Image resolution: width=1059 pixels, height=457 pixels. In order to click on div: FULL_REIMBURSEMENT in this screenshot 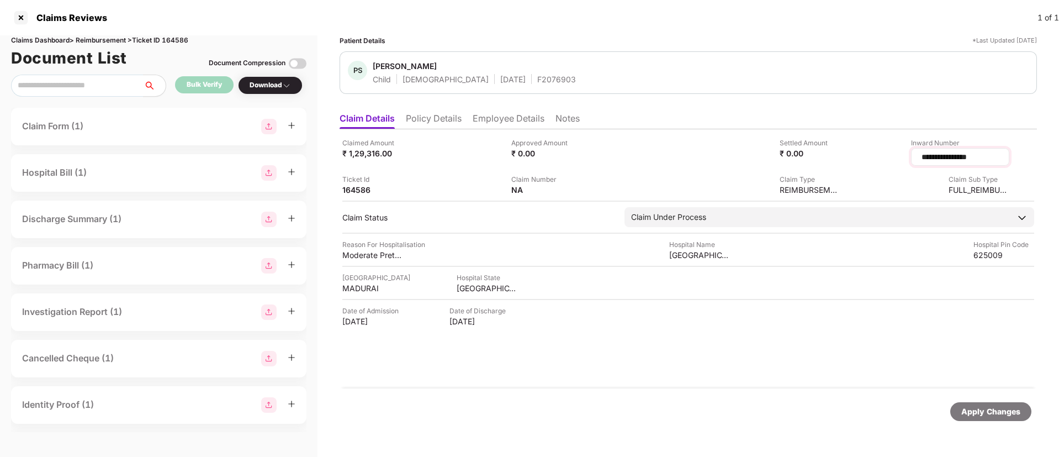, I will do `click(979, 189)`.